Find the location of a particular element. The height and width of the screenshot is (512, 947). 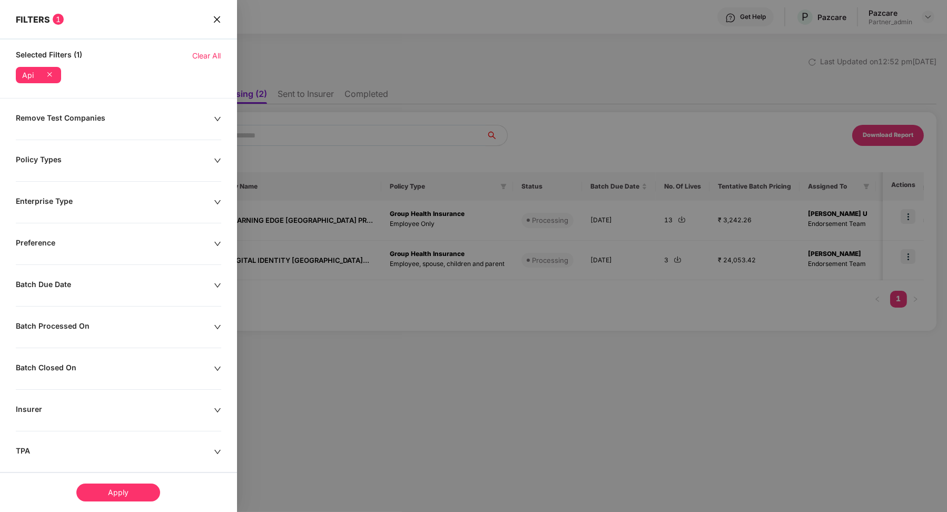

span: Clear All is located at coordinates (207, 56).